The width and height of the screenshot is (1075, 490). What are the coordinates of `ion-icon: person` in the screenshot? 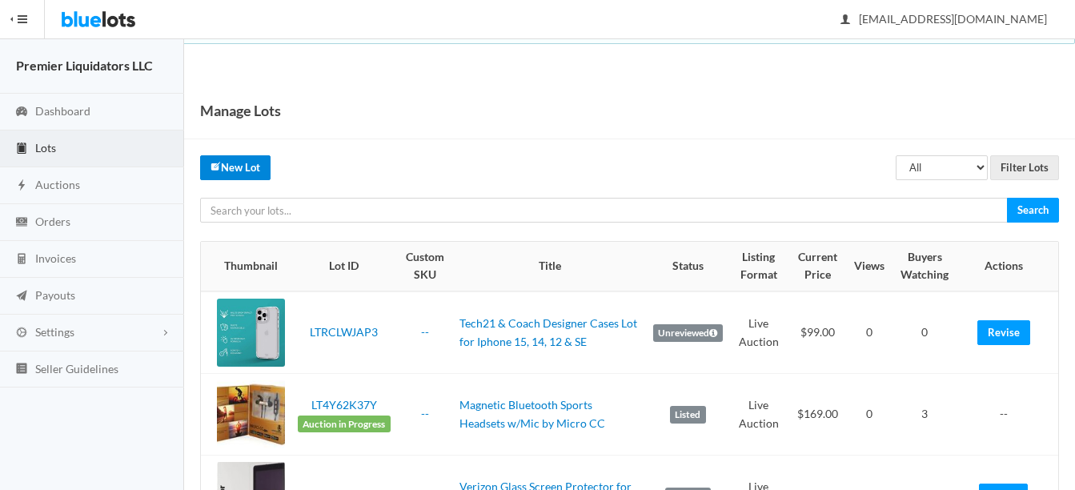 It's located at (846, 20).